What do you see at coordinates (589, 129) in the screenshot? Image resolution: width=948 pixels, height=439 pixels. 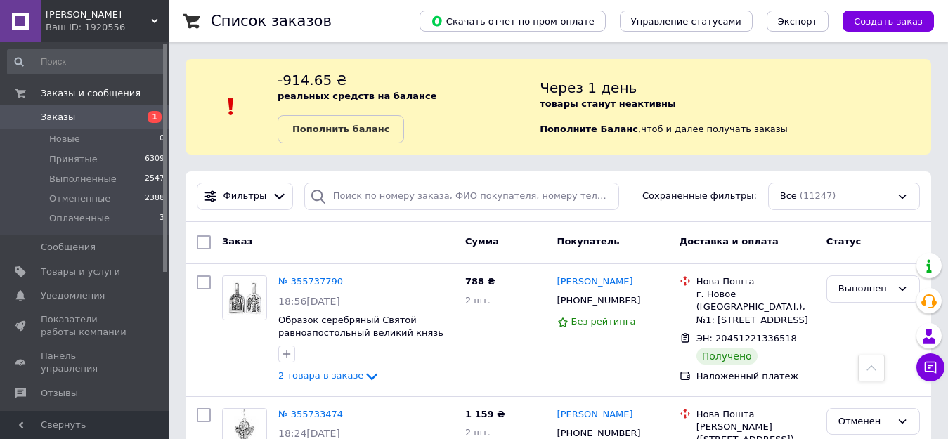 I see `b: Пополните Баланс` at bounding box center [589, 129].